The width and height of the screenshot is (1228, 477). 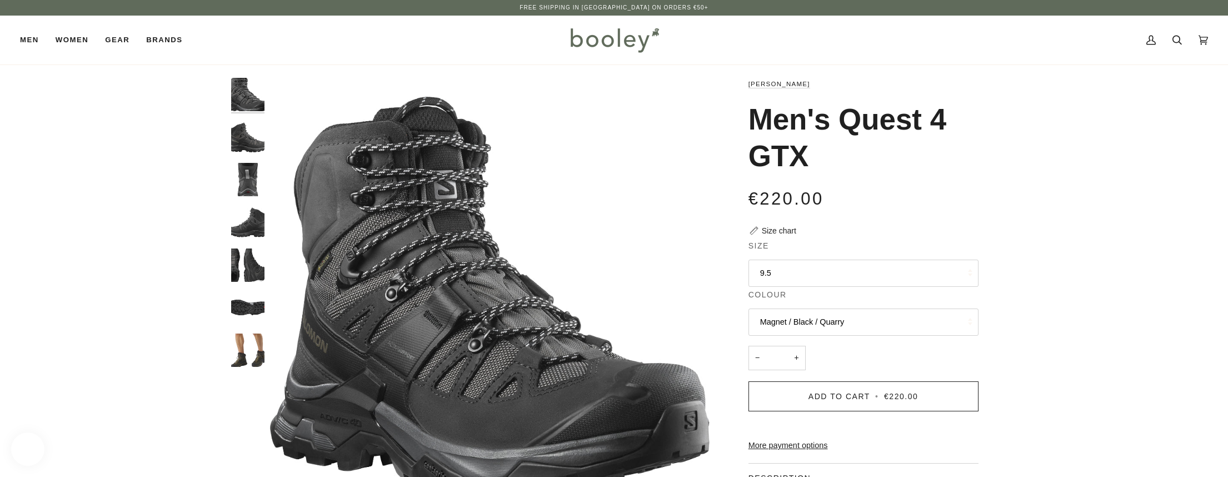 What do you see at coordinates (33, 40) in the screenshot?
I see `div: Men` at bounding box center [33, 40].